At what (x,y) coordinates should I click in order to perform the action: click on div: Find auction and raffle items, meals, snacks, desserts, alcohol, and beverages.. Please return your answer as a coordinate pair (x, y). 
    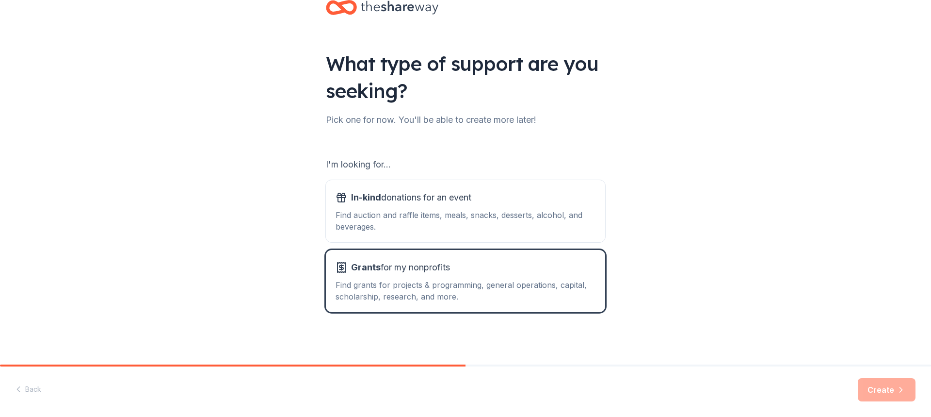
    Looking at the image, I should click on (466, 221).